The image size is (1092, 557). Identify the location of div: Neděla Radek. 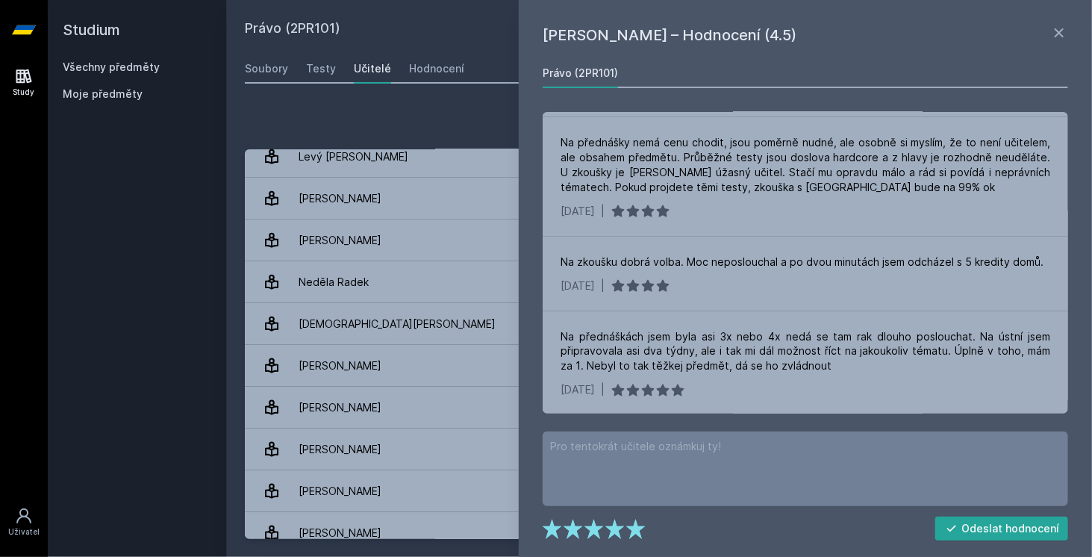
(334, 282).